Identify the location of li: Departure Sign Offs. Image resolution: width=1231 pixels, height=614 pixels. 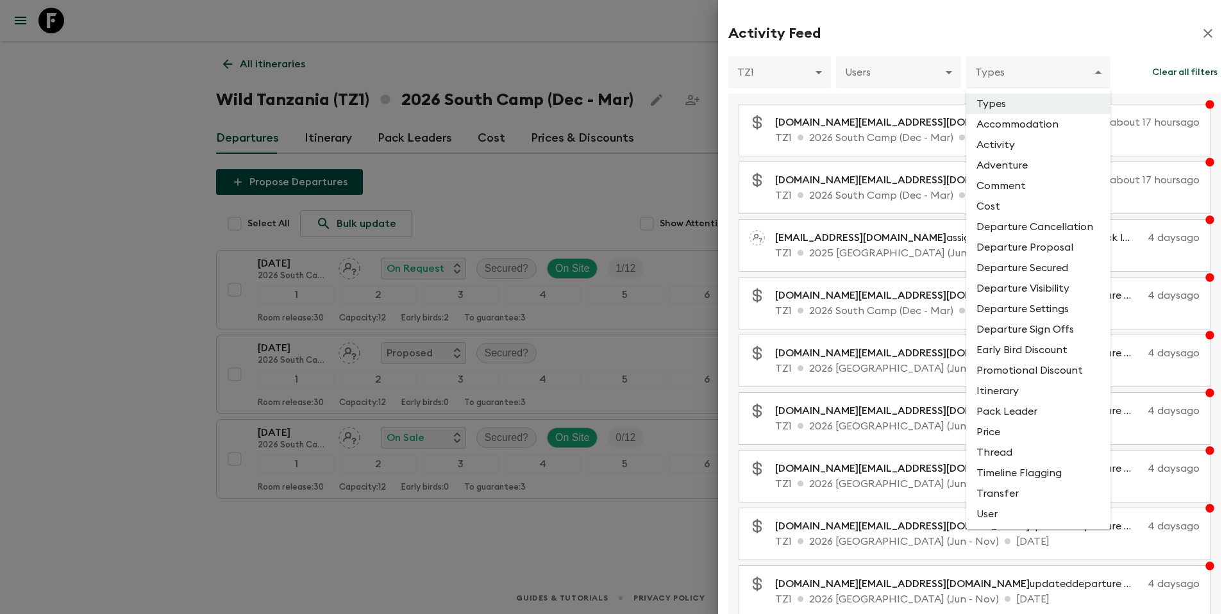
(1038, 330).